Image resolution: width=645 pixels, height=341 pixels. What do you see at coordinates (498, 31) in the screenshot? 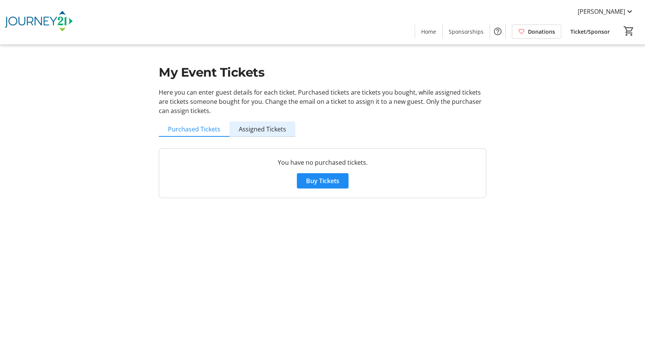
I see `button: Help` at bounding box center [498, 31].